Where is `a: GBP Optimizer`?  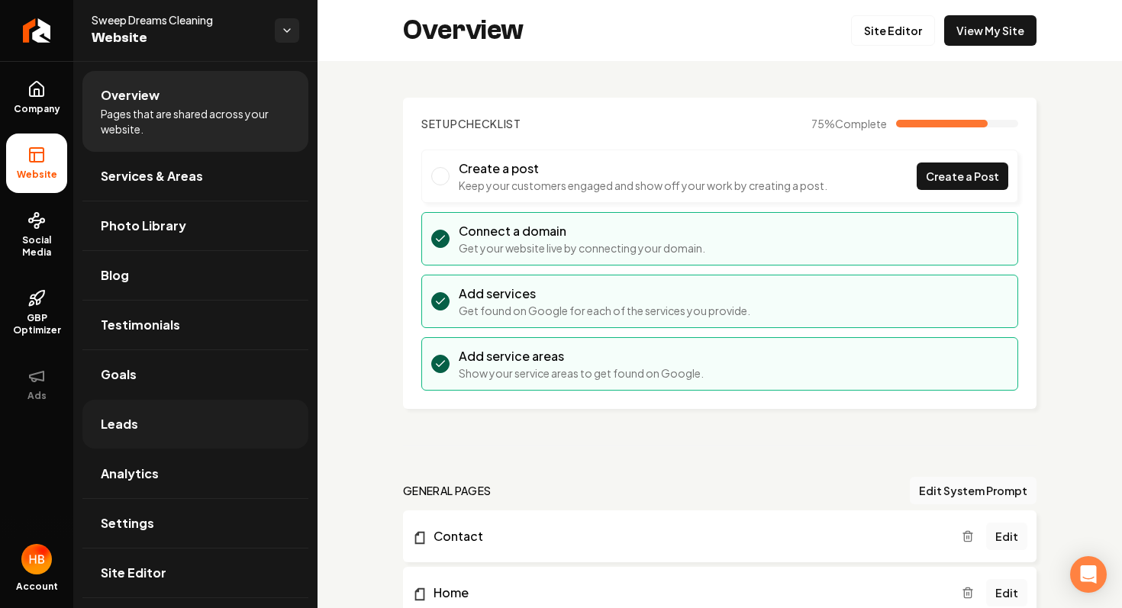 a: GBP Optimizer is located at coordinates (37, 313).